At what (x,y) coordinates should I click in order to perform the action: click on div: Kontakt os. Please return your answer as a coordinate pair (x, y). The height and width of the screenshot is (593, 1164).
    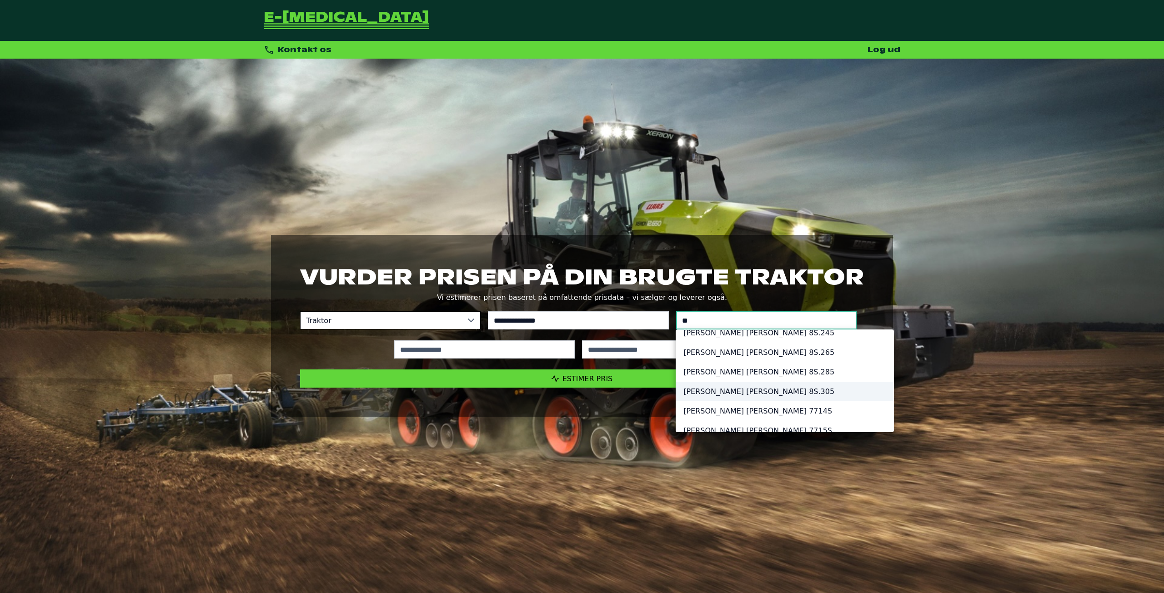
    Looking at the image, I should click on (297, 50).